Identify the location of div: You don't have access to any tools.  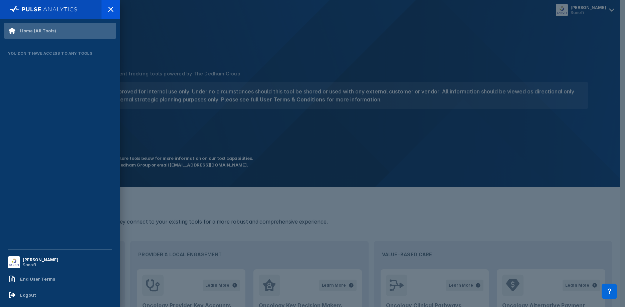
(60, 53).